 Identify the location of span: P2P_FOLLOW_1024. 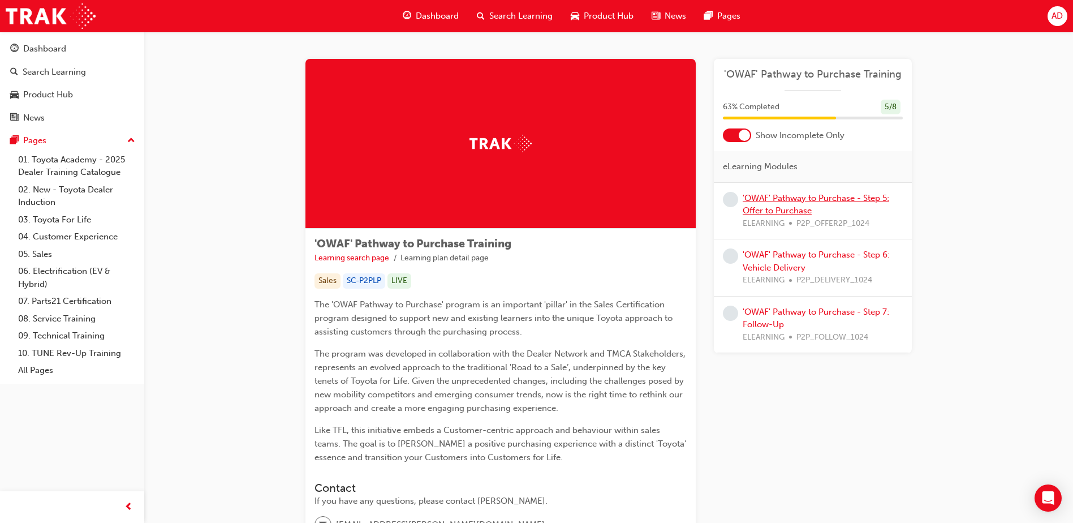
(832, 337).